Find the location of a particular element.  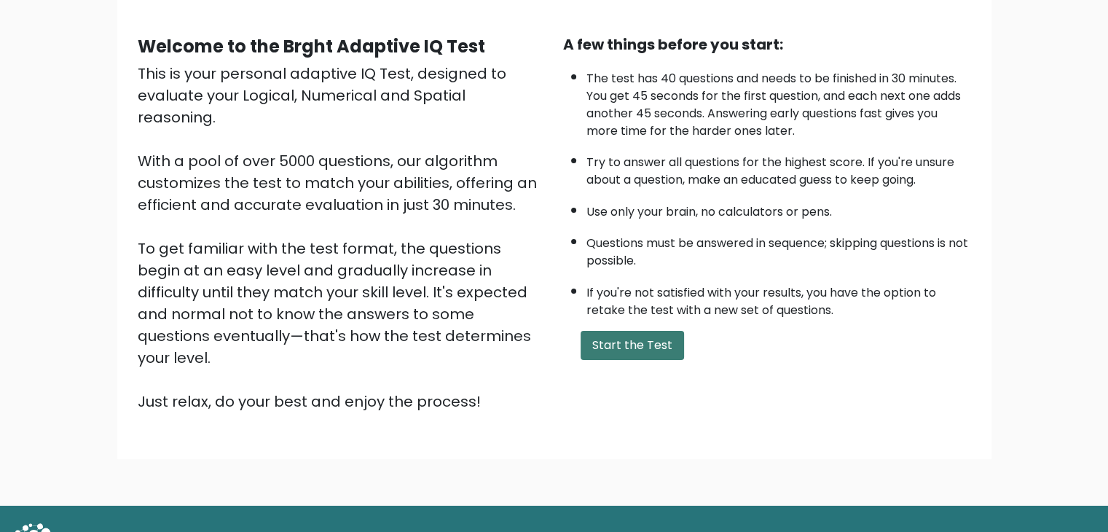

li: Questions must be answered in sequence; skipping questions is not possible. is located at coordinates (779, 248).